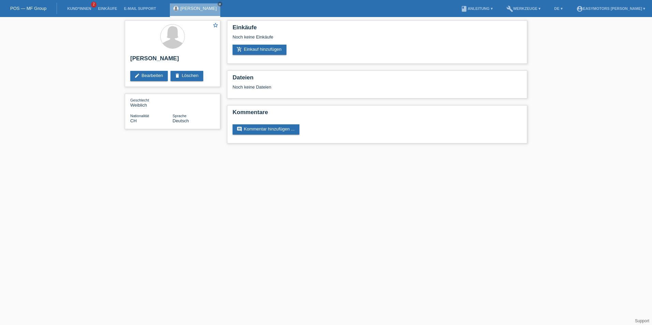 Image resolution: width=652 pixels, height=325 pixels. Describe the element at coordinates (476, 9) in the screenshot. I see `a: bookAnleitung ▾` at that location.